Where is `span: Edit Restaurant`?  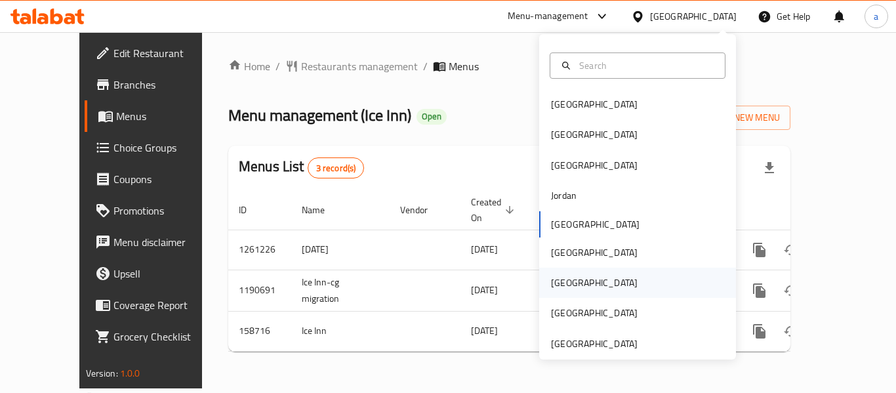 span: Edit Restaurant is located at coordinates (166, 53).